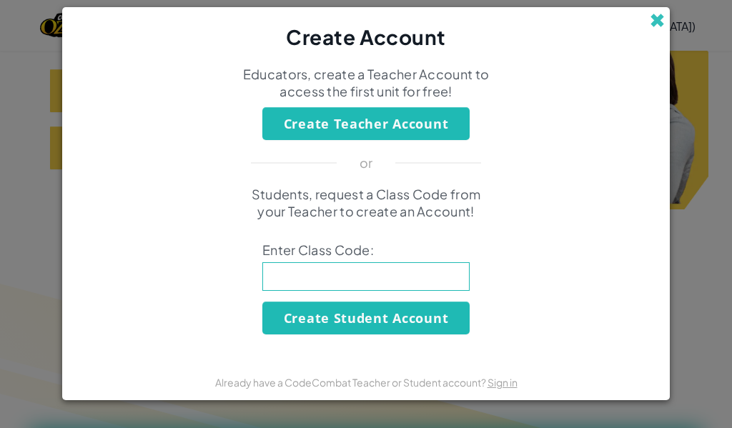  What do you see at coordinates (366, 250) in the screenshot?
I see `span: Enter Class Code:` at bounding box center [366, 250].